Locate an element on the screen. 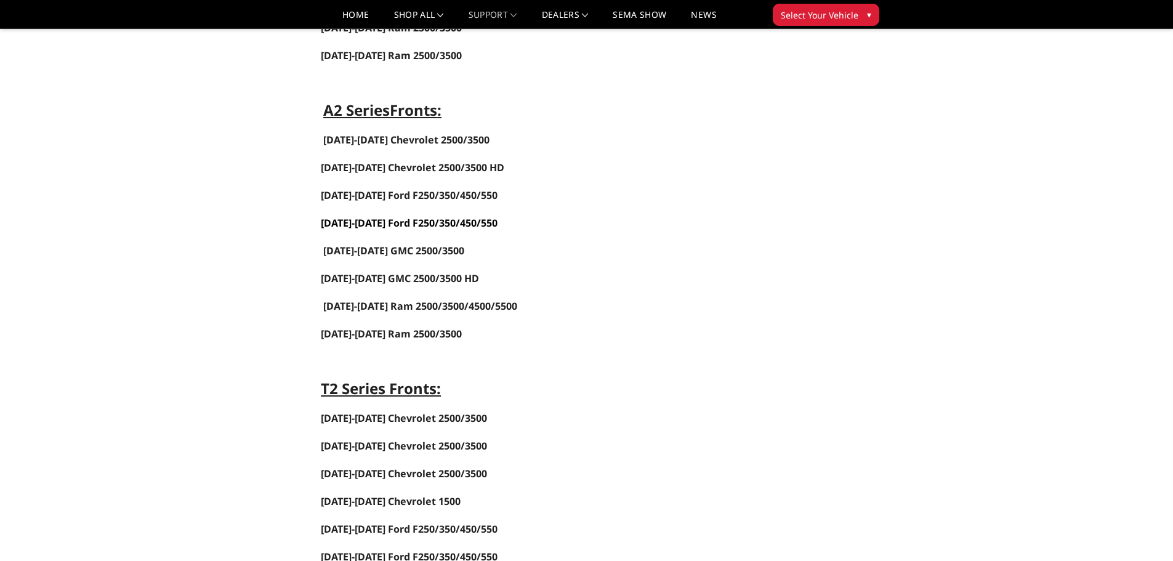  a: shop all is located at coordinates (419, 19).